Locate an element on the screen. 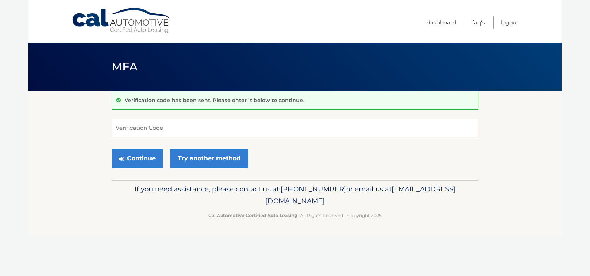 The height and width of the screenshot is (276, 590). button: Continue is located at coordinates (137, 158).